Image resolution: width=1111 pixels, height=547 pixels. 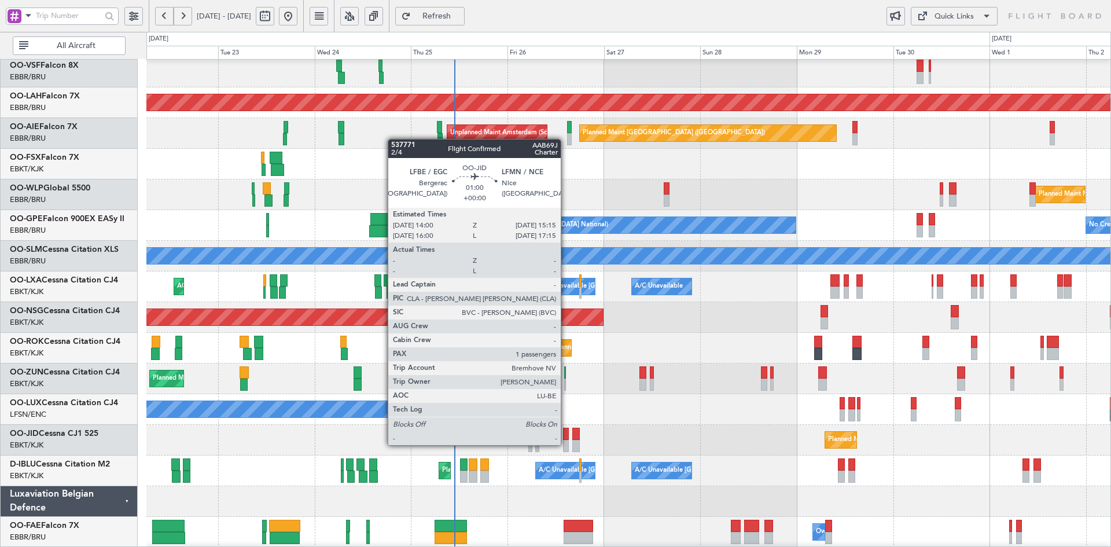 I want to click on span: OO-ROK, so click(x=27, y=342).